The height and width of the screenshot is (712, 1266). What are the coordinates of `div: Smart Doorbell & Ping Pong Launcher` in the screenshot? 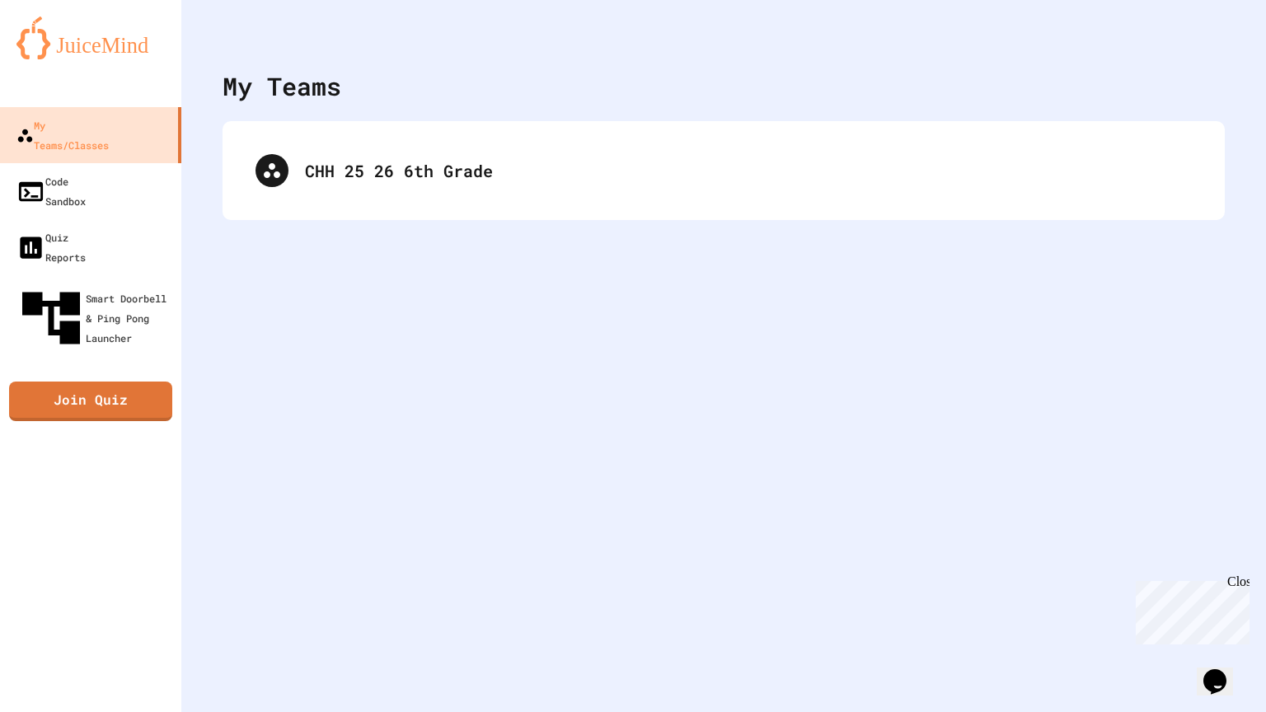 It's located at (96, 318).